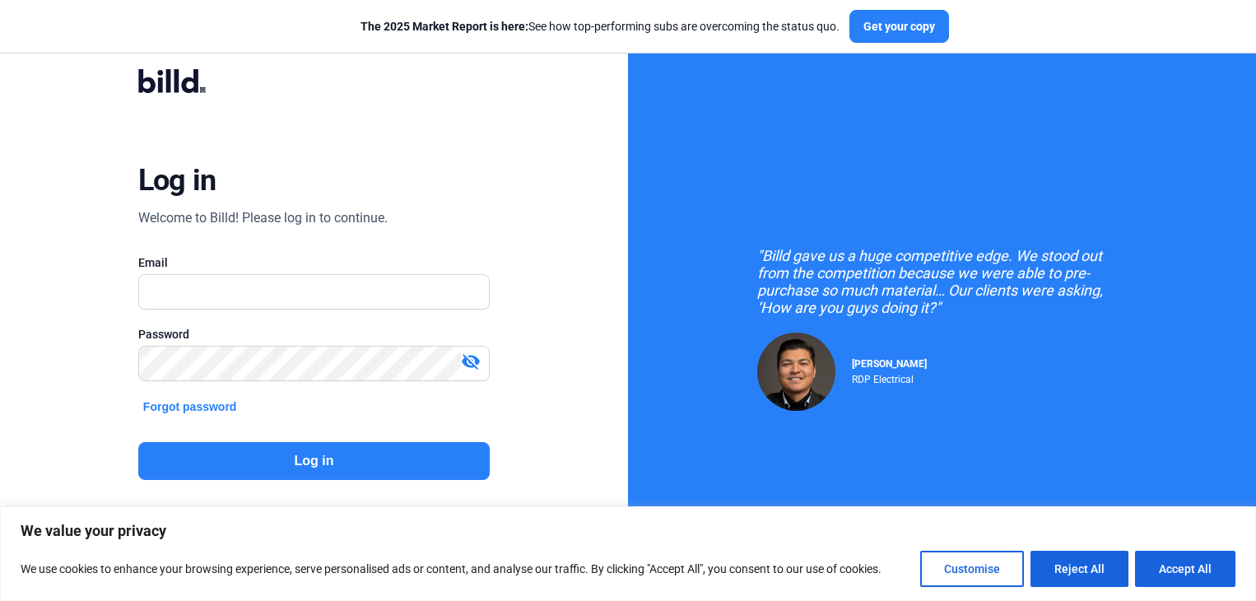 The image size is (1256, 601). What do you see at coordinates (471, 361) in the screenshot?
I see `mat-icon: visibility_off` at bounding box center [471, 361].